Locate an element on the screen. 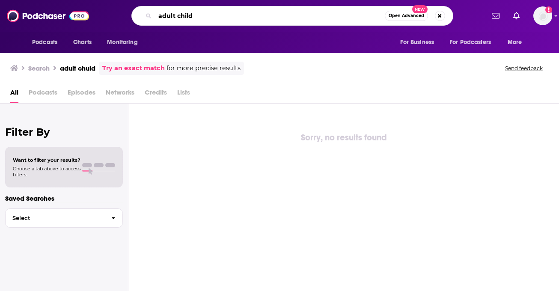  span: Lists is located at coordinates (184, 94).